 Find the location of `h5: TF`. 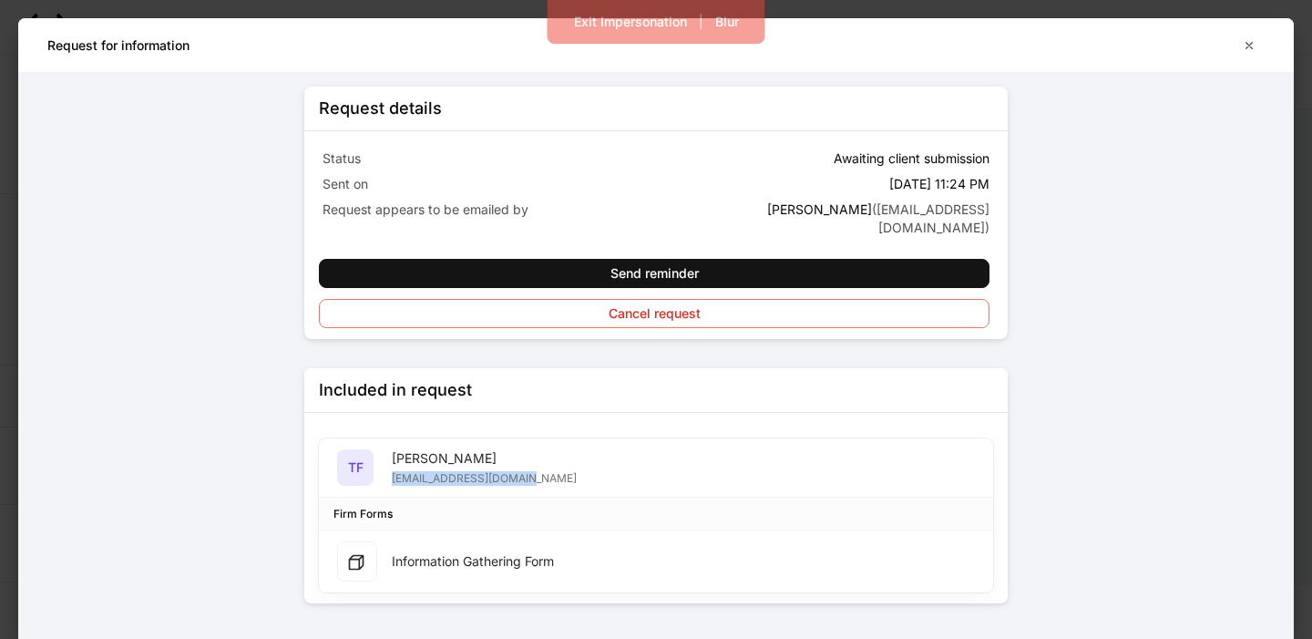

h5: TF is located at coordinates (355, 468).